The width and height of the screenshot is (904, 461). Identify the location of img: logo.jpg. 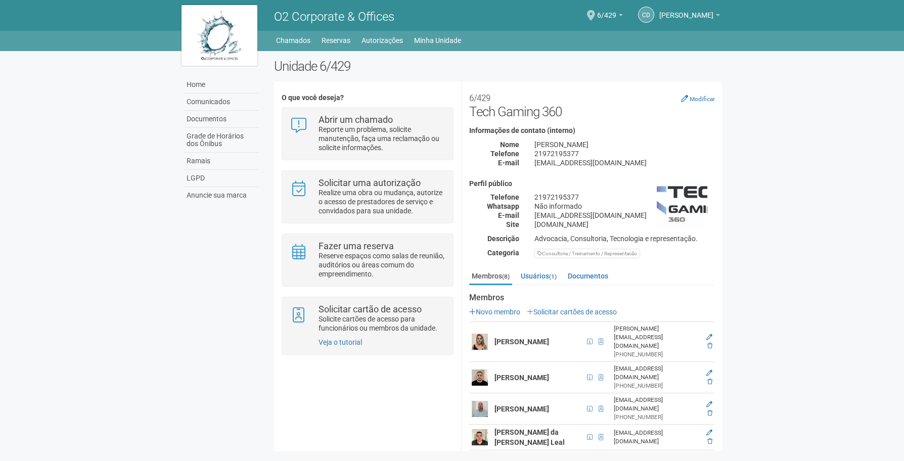
(219, 35).